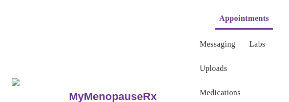  I want to click on button: Labs, so click(257, 44).